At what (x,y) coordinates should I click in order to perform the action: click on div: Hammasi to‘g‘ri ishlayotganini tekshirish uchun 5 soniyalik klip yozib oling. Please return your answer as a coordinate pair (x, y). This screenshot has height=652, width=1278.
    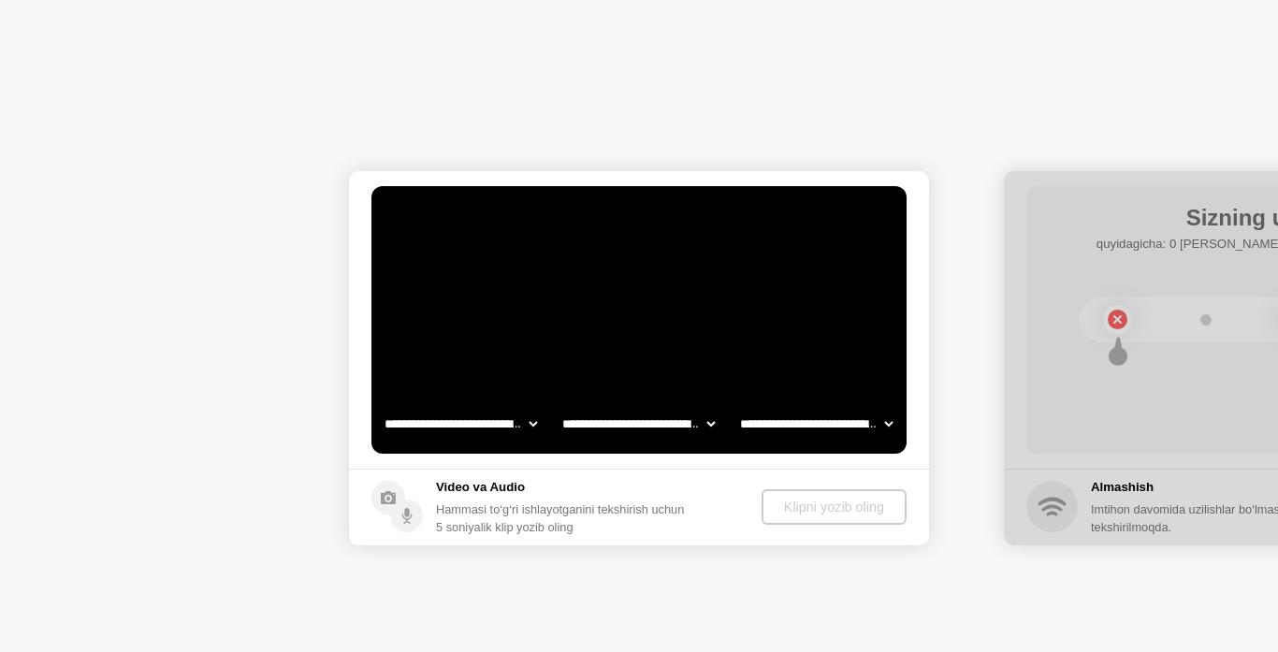
    Looking at the image, I should click on (560, 518).